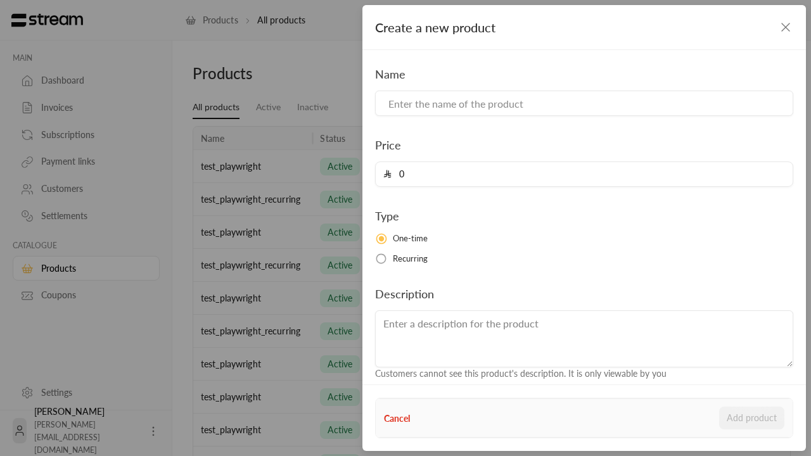  I want to click on span: Customers cannot see this product's description. It is only viewable by you, so click(521, 373).